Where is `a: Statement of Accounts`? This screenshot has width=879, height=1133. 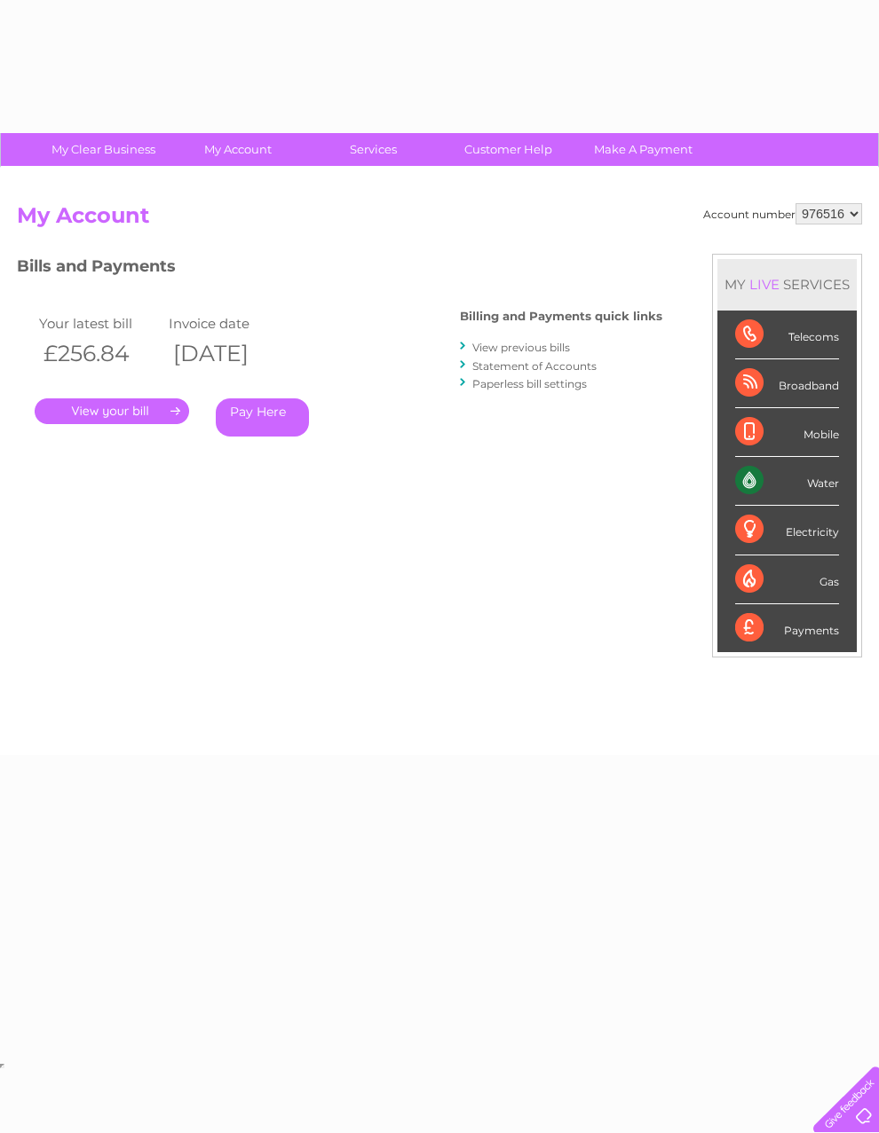 a: Statement of Accounts is located at coordinates (534, 366).